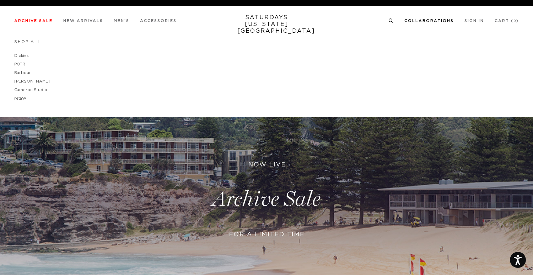 This screenshot has height=275, width=533. Describe the element at coordinates (507, 21) in the screenshot. I see `a: Cart (0)` at that location.